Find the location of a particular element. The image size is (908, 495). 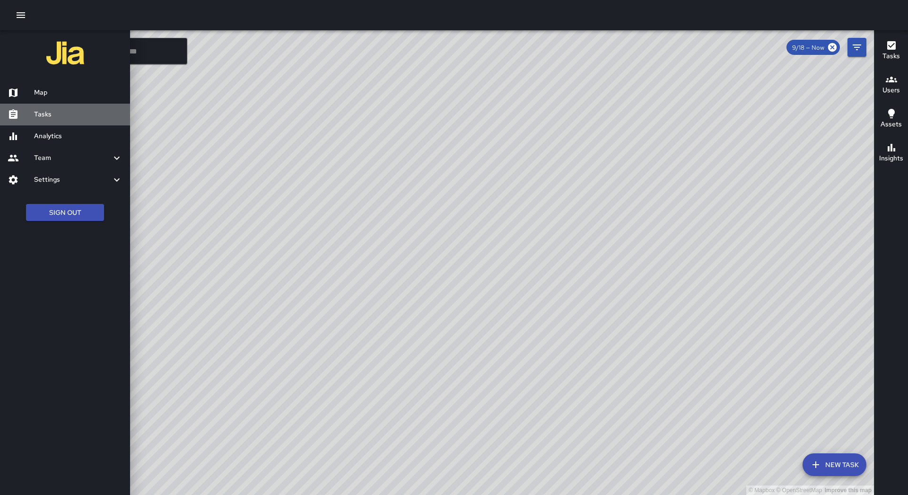

h6: Map is located at coordinates (78, 93).